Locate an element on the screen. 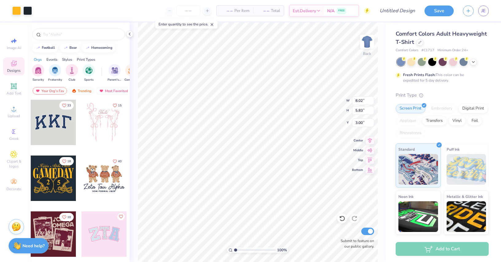 The image size is (501, 262). div: Most Favorited is located at coordinates (113, 91).